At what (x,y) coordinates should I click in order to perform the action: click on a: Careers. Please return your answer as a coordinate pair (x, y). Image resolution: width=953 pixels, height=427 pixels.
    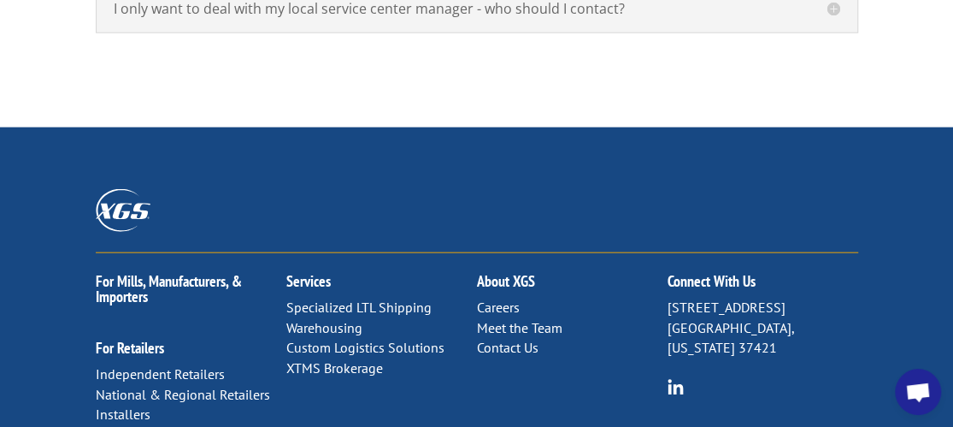
    Looking at the image, I should click on (498, 307).